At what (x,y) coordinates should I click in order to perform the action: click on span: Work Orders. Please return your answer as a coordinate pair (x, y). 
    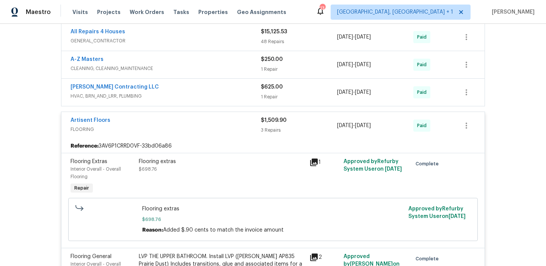
    Looking at the image, I should click on (147, 12).